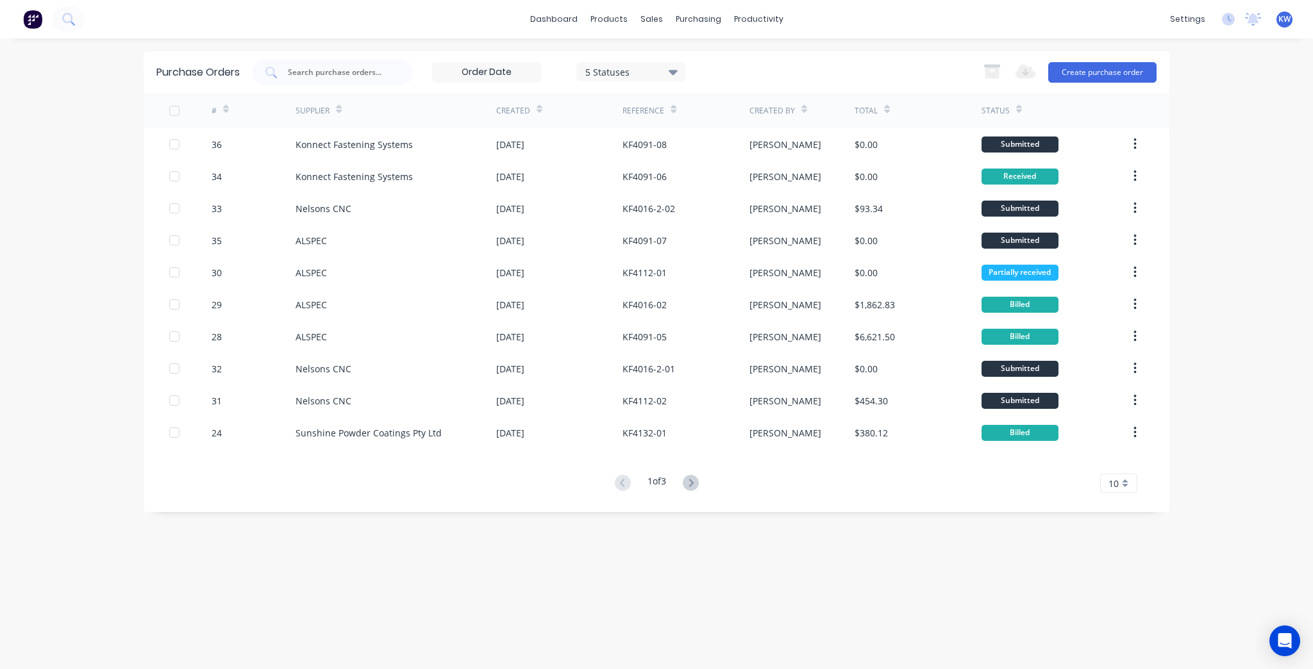 The image size is (1313, 669). I want to click on div: $454.30, so click(871, 401).